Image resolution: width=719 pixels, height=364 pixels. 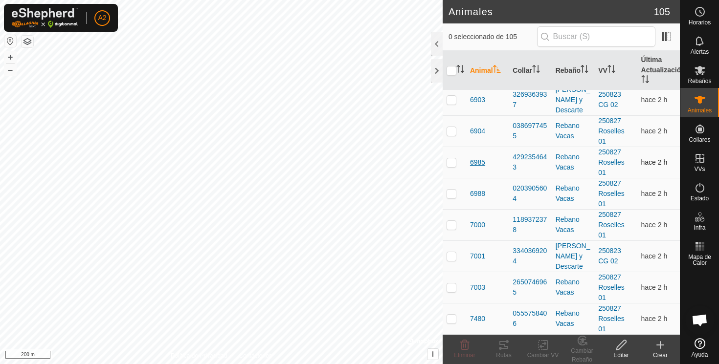 What do you see at coordinates (530, 131) in the screenshot?
I see `div: 0386977455` at bounding box center [530, 131].